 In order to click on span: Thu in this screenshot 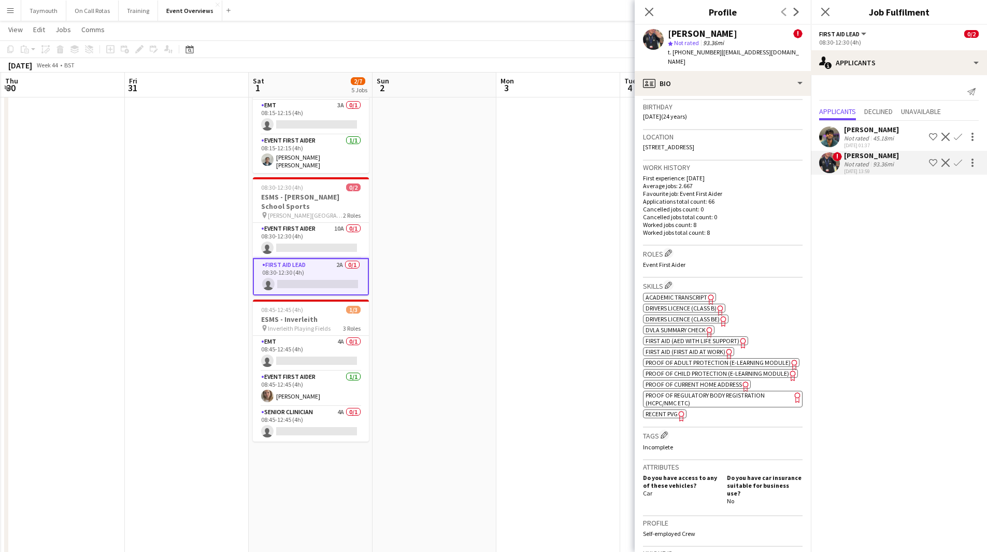, I will do `click(11, 81)`.